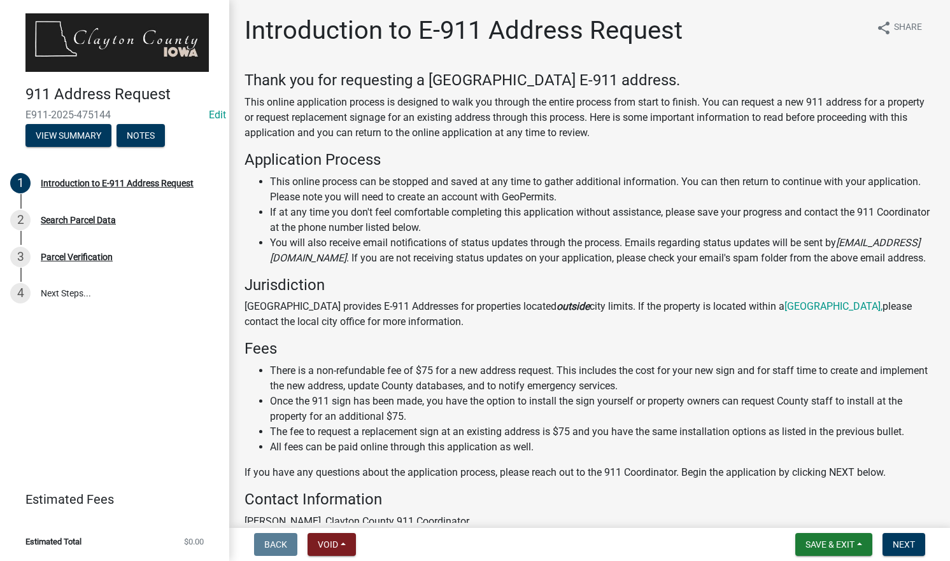 This screenshot has height=561, width=950. Describe the element at coordinates (602, 448) in the screenshot. I see `li: All fees can be paid online through this application as well.` at that location.